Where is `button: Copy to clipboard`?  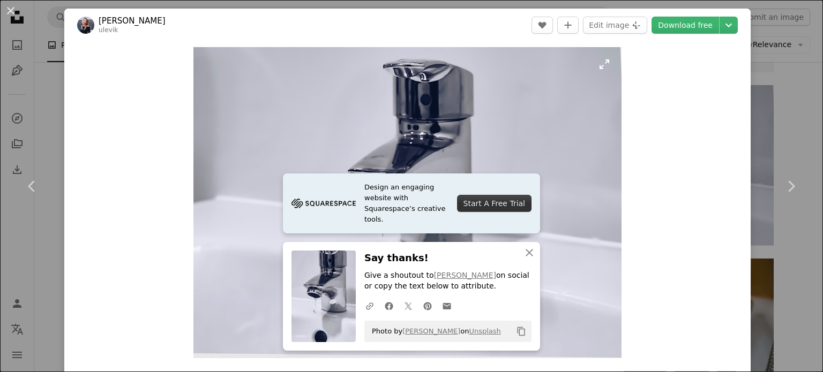 button: Copy to clipboard is located at coordinates (521, 332).